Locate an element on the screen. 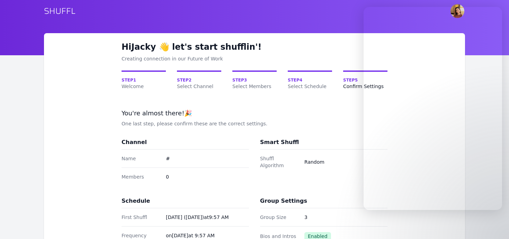  nav: Onboarding is located at coordinates (254, 80).